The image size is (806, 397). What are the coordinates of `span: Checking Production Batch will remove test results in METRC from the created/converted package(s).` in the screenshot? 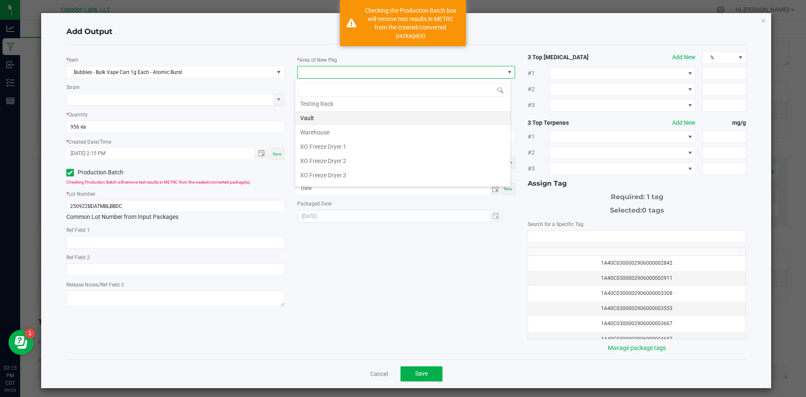 It's located at (159, 182).